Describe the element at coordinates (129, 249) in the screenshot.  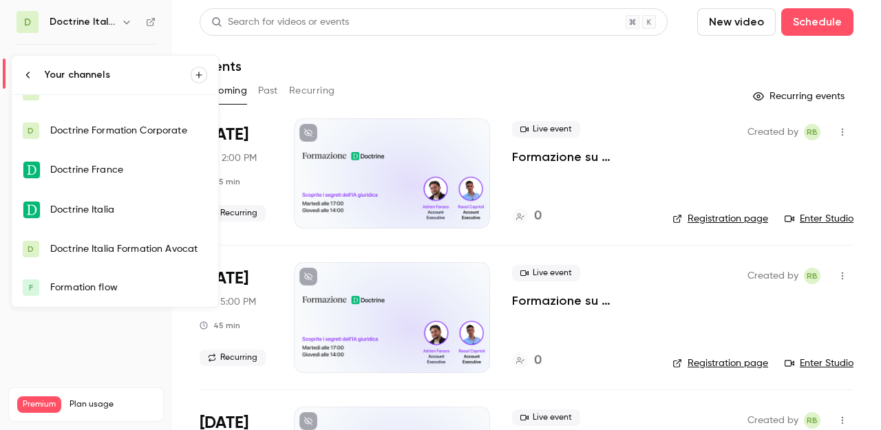
I see `div: Doctrine Italia Formation Avocat` at that location.